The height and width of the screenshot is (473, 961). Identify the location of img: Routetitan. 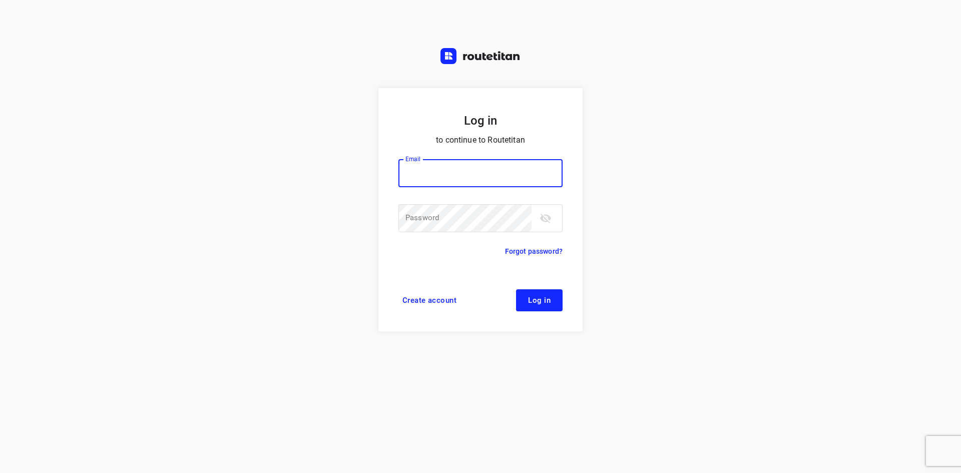
(481, 56).